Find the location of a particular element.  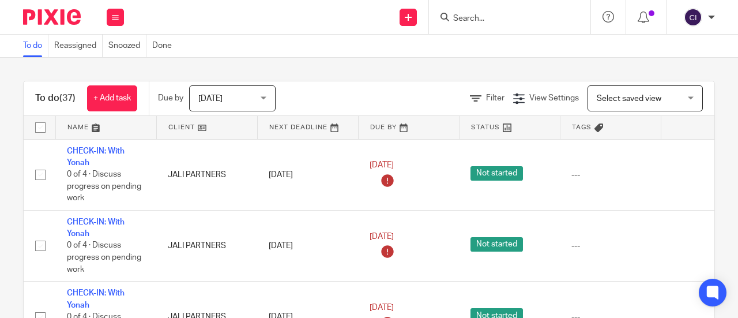

span: Tags is located at coordinates (582, 127).